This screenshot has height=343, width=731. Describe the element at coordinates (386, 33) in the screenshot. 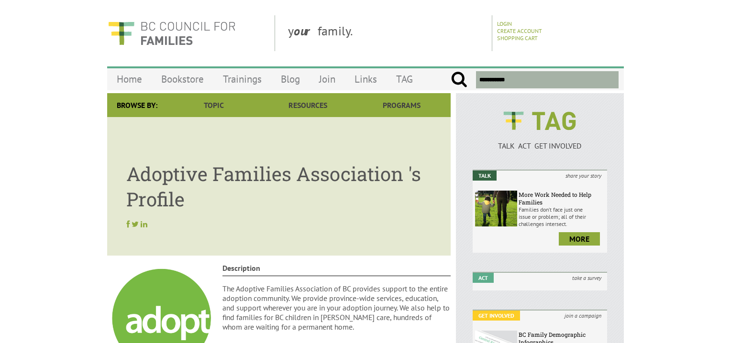

I see `div: y family.` at that location.